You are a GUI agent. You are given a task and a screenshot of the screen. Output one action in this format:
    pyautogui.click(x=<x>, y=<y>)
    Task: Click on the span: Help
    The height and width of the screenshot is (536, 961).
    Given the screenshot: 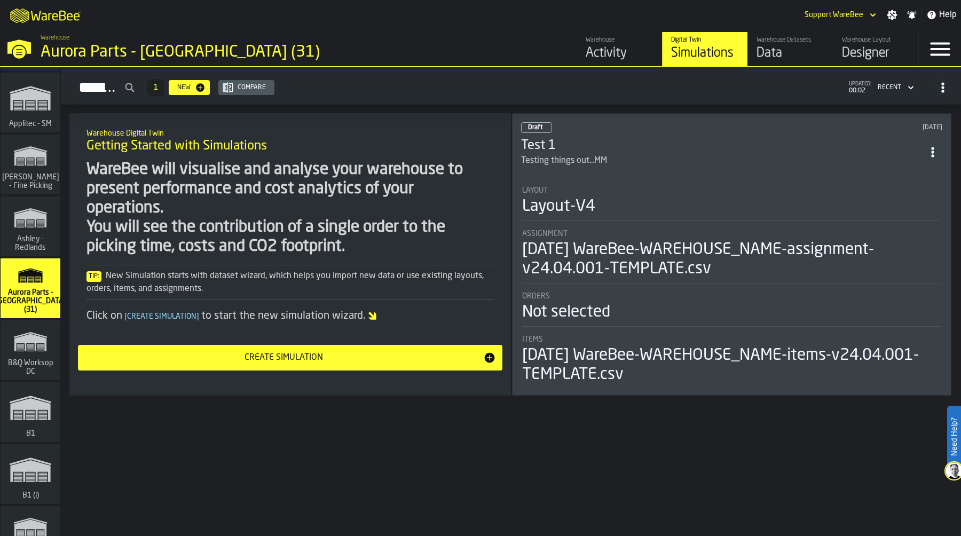 What is the action you would take?
    pyautogui.click(x=948, y=15)
    